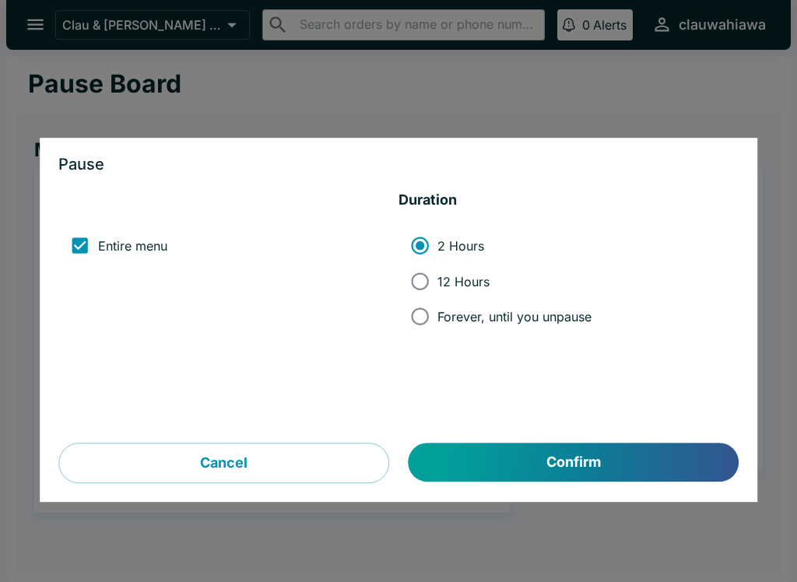  I want to click on button: Confirm, so click(573, 463).